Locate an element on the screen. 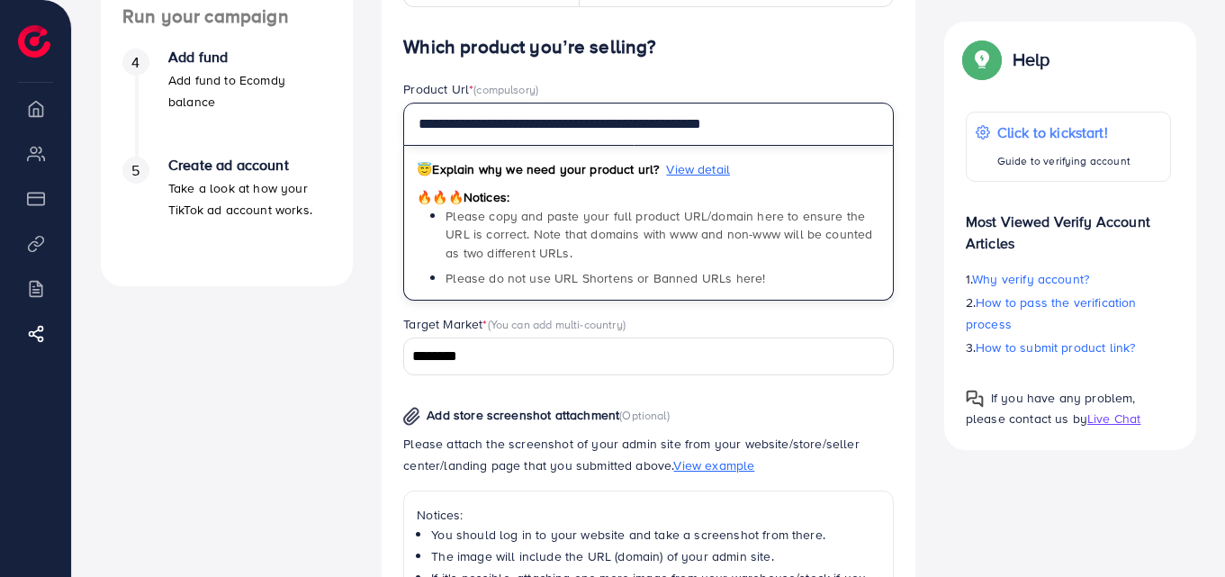 Image resolution: width=1225 pixels, height=577 pixels. span: Why verify account? is located at coordinates (1031, 279).